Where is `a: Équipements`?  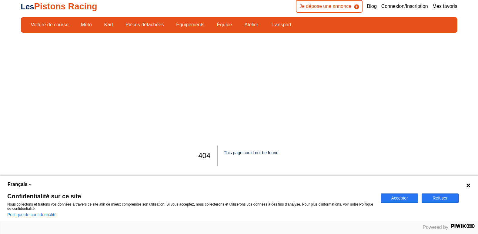
a: Équipements is located at coordinates (190, 25).